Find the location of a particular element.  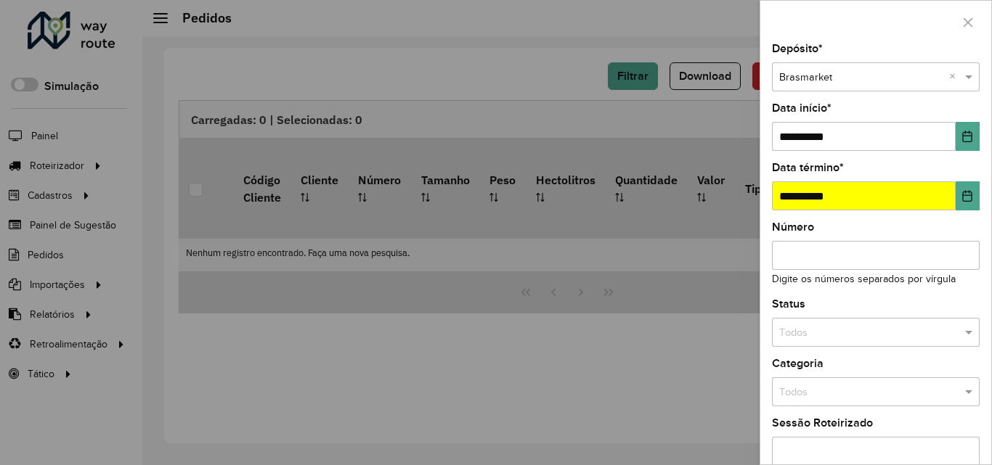

label: Status is located at coordinates (788, 304).